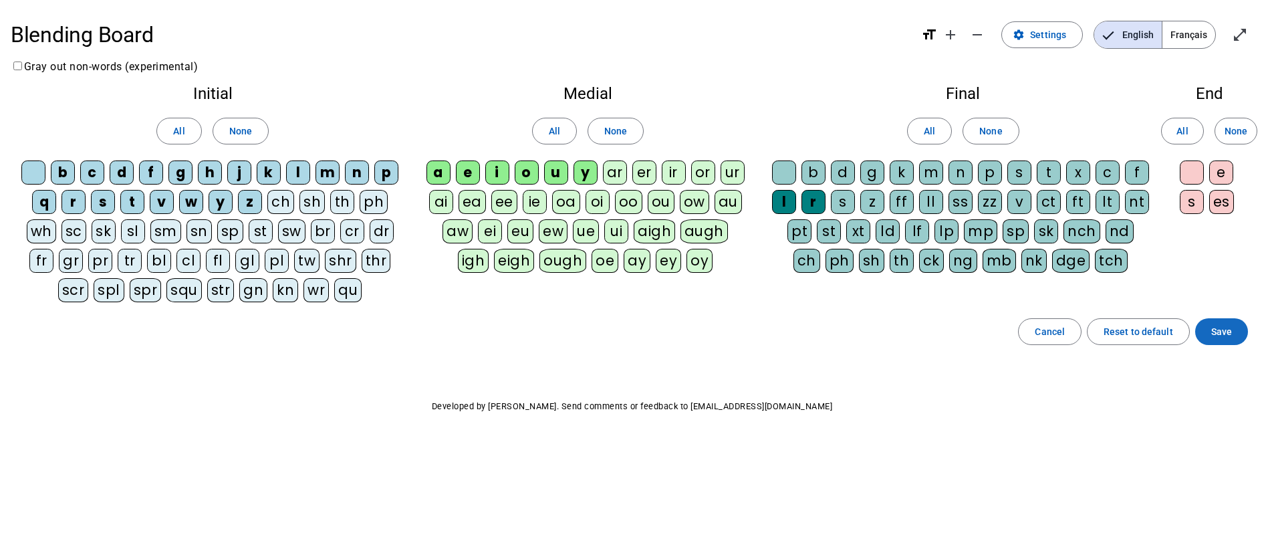 The height and width of the screenshot is (539, 1264). I want to click on div: j, so click(239, 172).